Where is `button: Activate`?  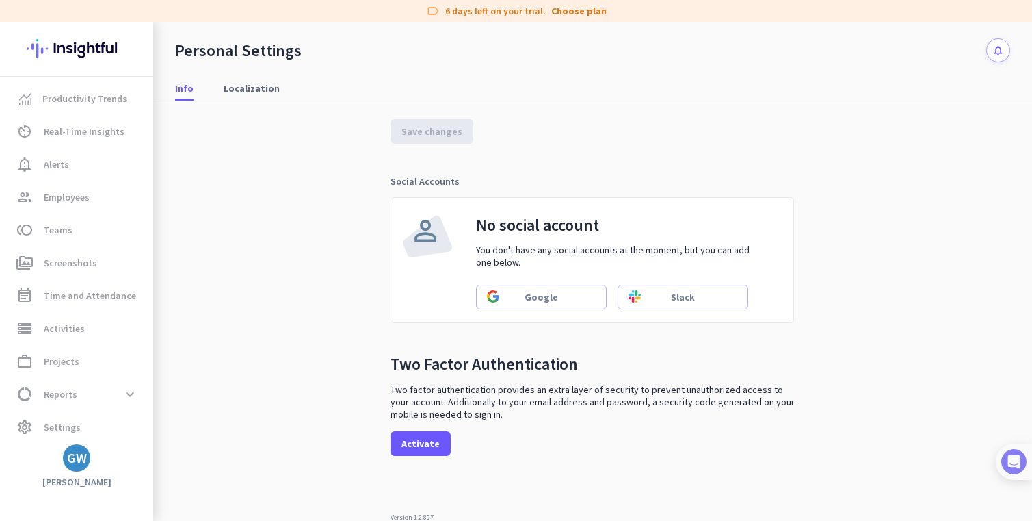
button: Activate is located at coordinates (421, 443).